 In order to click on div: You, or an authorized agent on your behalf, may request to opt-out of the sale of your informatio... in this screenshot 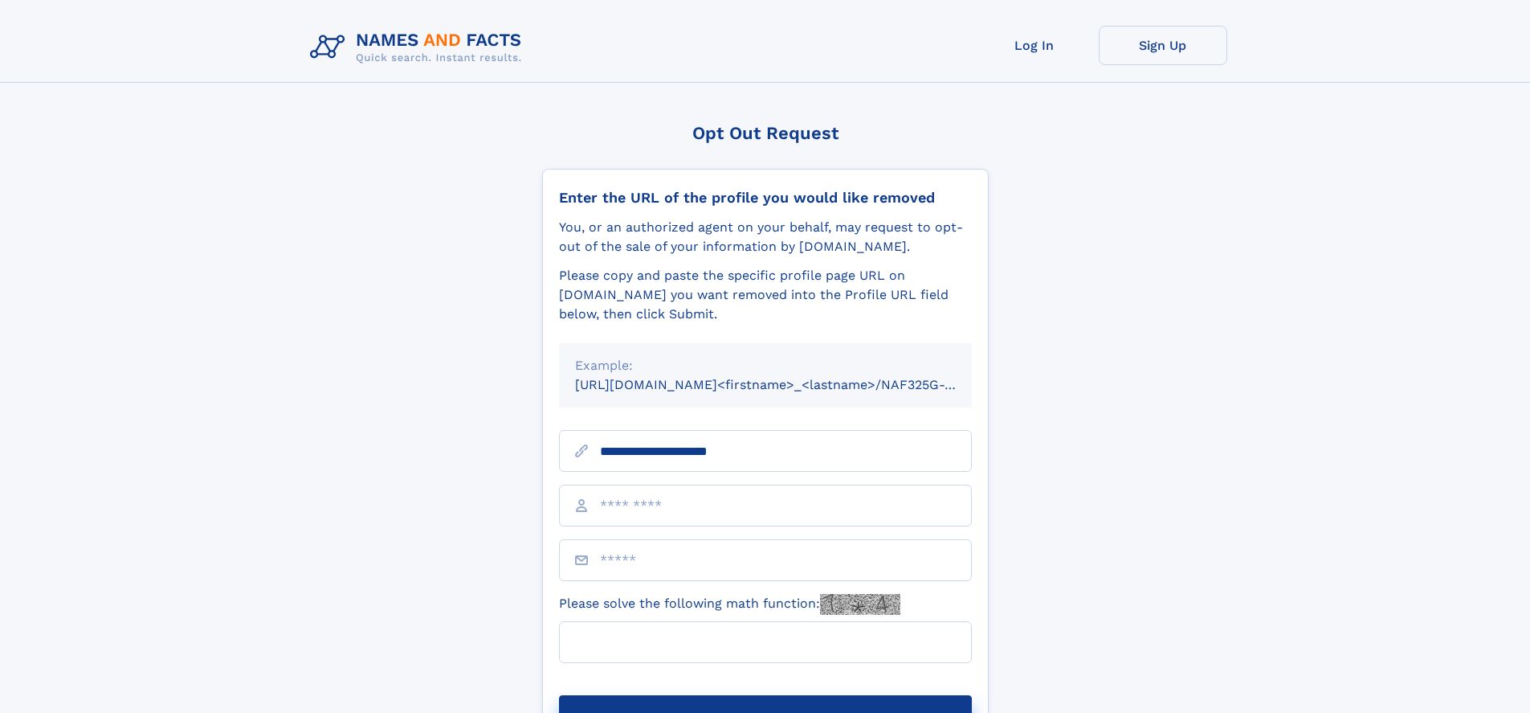, I will do `click(766, 237)`.